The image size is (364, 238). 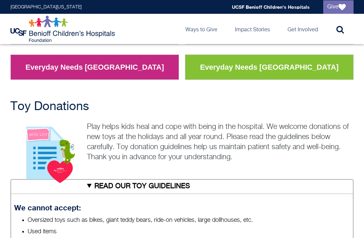 I want to click on p: Play helps kids heal and cope with being in the hospital. We welcome donations of new toys at the..., so click(x=182, y=142).